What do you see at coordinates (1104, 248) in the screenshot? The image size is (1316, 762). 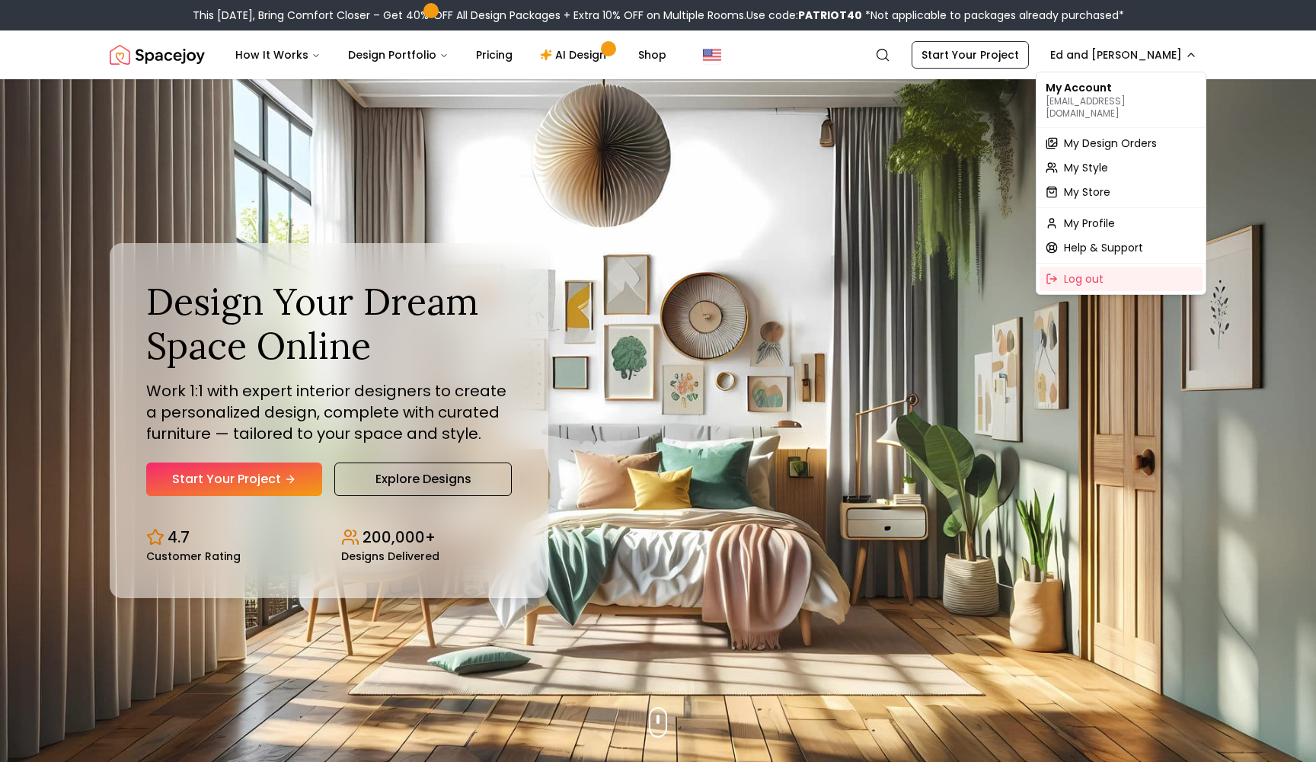 I see `span: Help & Support` at bounding box center [1104, 248].